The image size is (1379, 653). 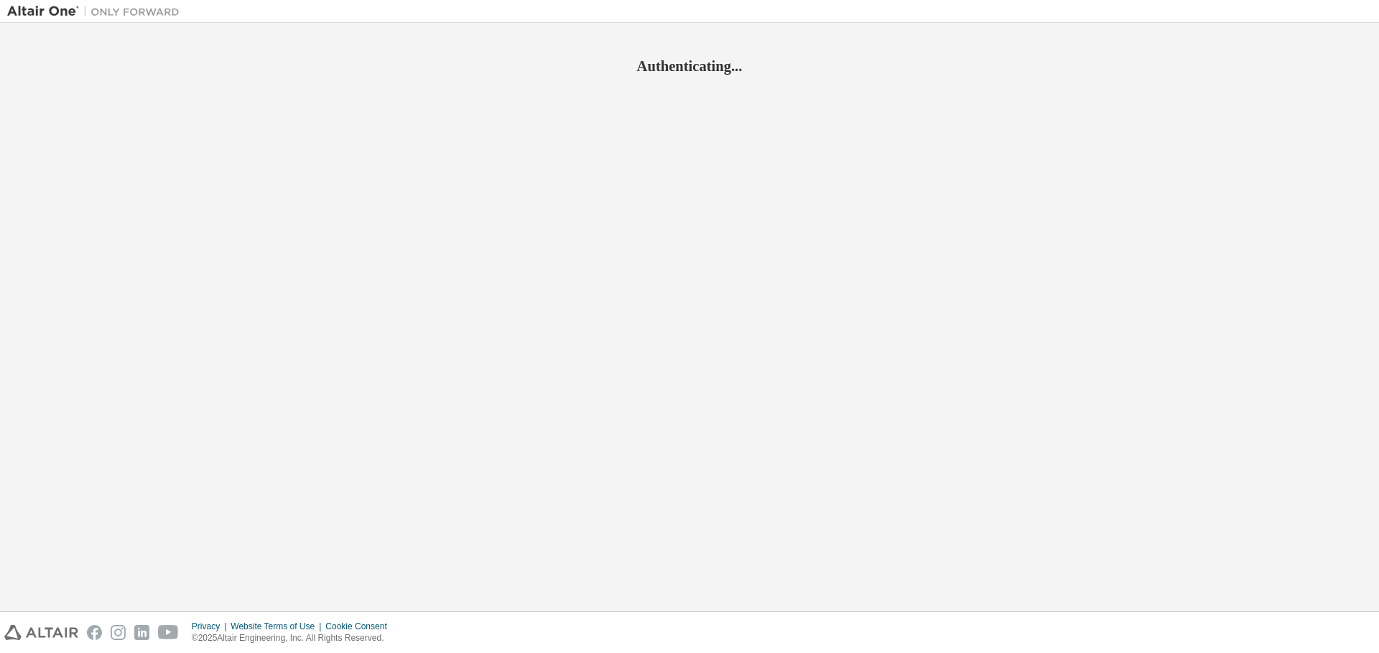 I want to click on img: Altair One, so click(x=97, y=11).